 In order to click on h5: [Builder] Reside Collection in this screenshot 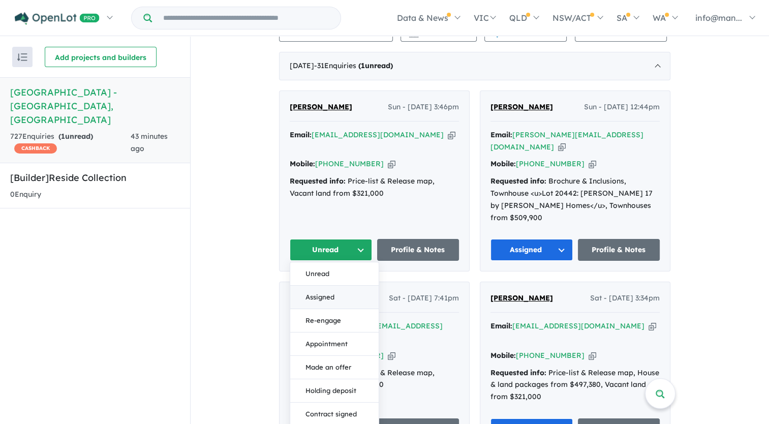, I will do `click(95, 177)`.